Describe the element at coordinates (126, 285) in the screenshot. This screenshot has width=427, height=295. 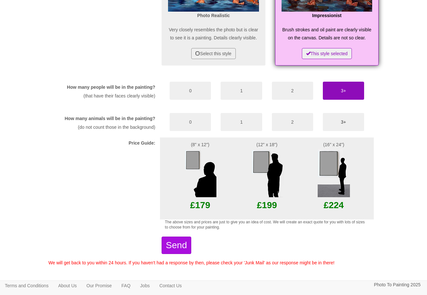
I see `a: FAQ` at that location.